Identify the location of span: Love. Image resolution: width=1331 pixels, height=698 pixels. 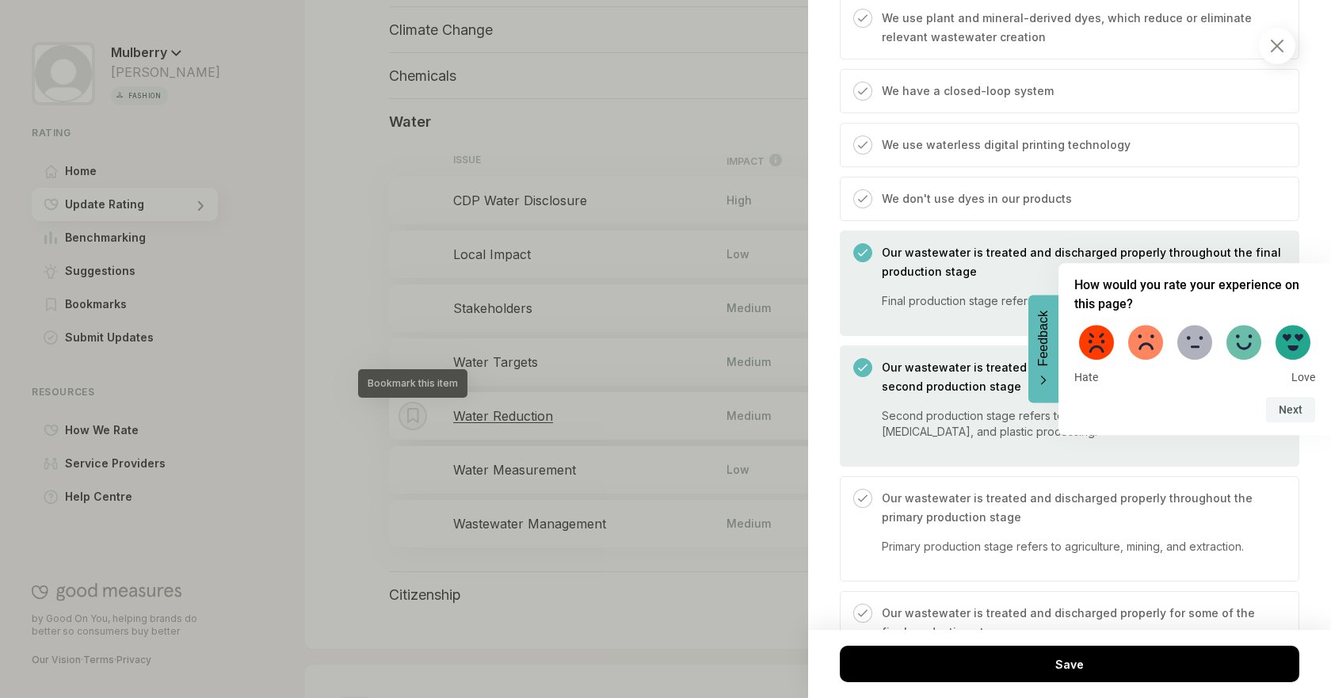
(1303, 378).